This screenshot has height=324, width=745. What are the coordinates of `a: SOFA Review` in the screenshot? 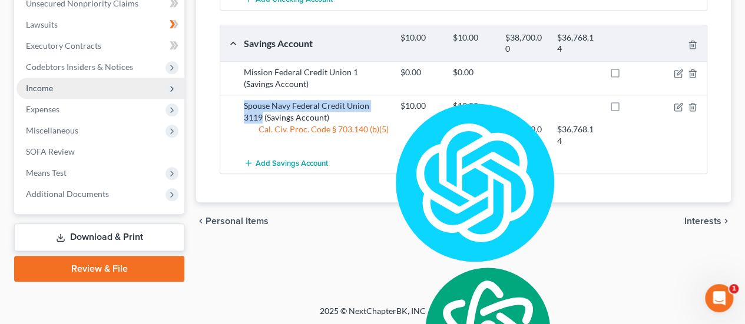 It's located at (100, 152).